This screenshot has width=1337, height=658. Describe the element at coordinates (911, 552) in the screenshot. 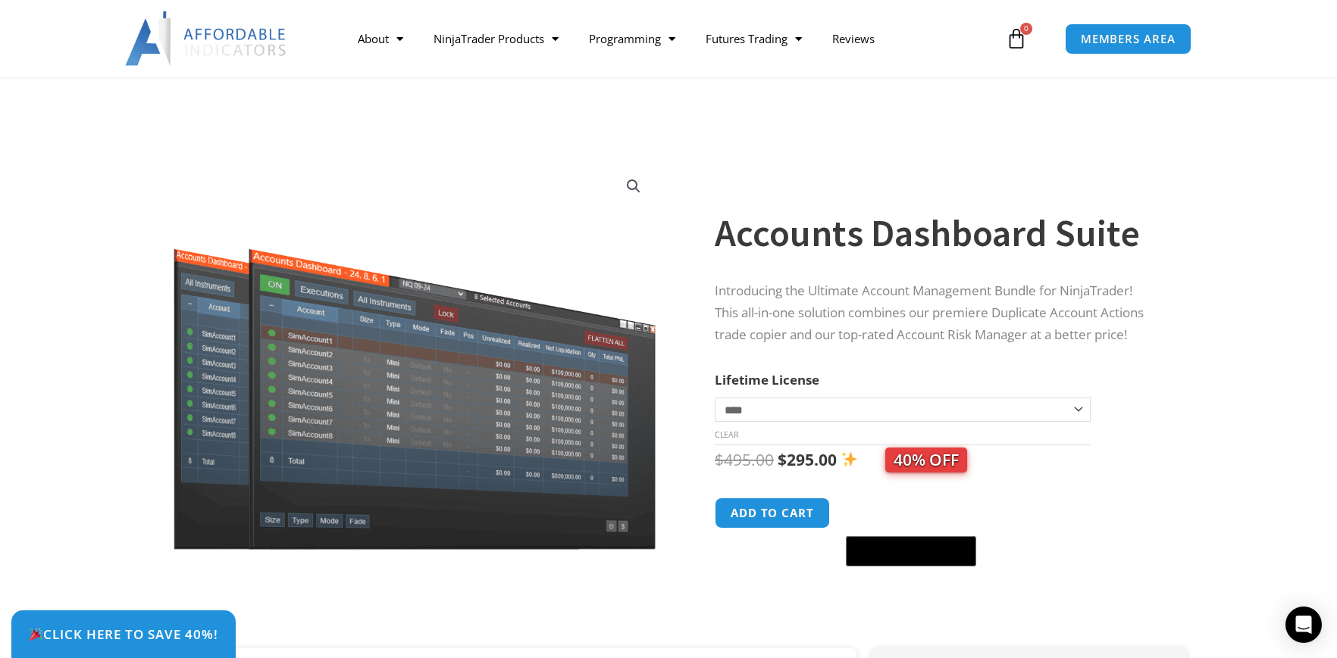

I see `button: Buy with GPay` at that location.